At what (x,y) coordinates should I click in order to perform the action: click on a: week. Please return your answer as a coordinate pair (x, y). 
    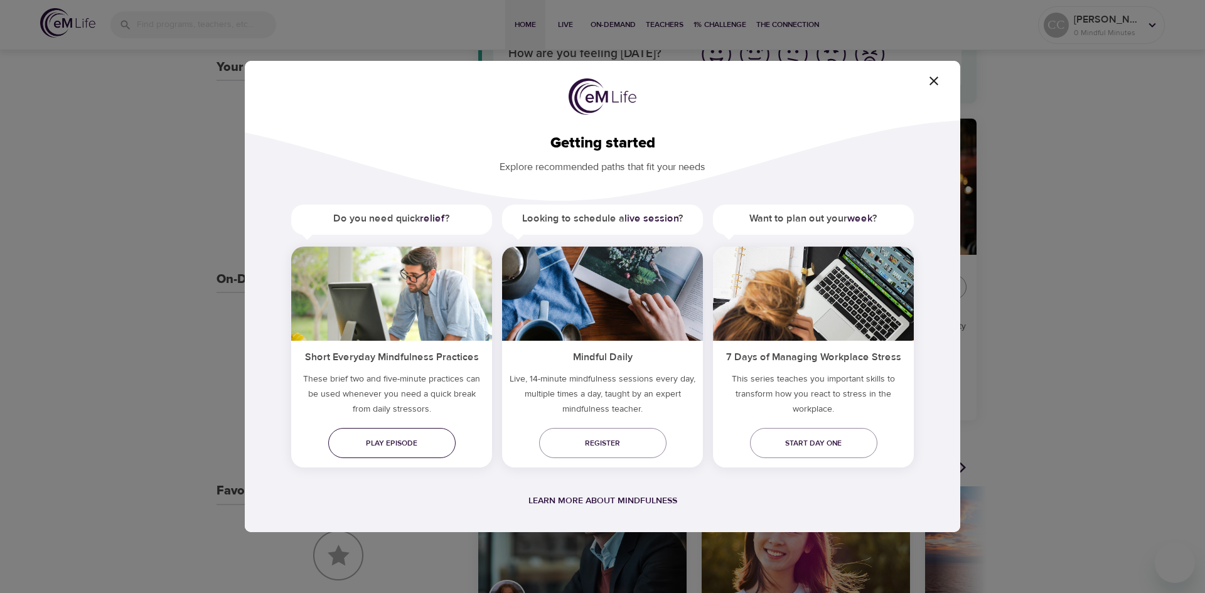
    Looking at the image, I should click on (860, 218).